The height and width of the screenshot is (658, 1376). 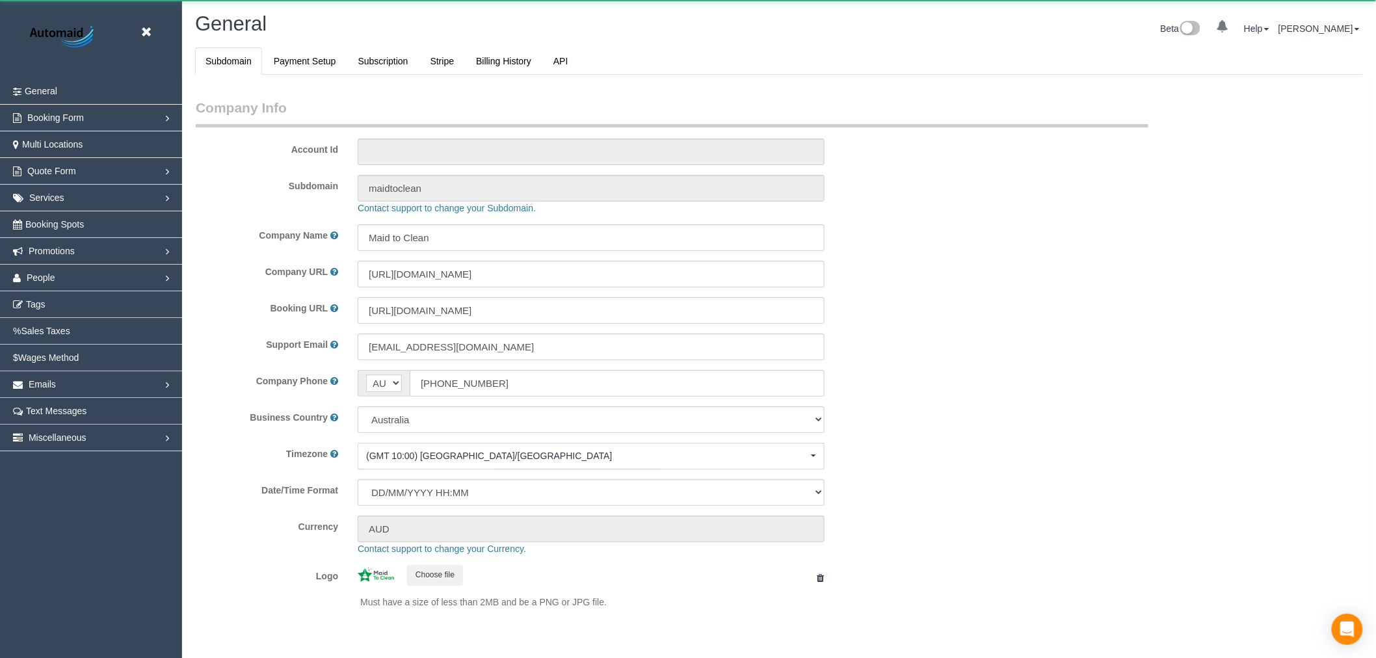 What do you see at coordinates (267, 147) in the screenshot?
I see `label: Account Id` at bounding box center [267, 147].